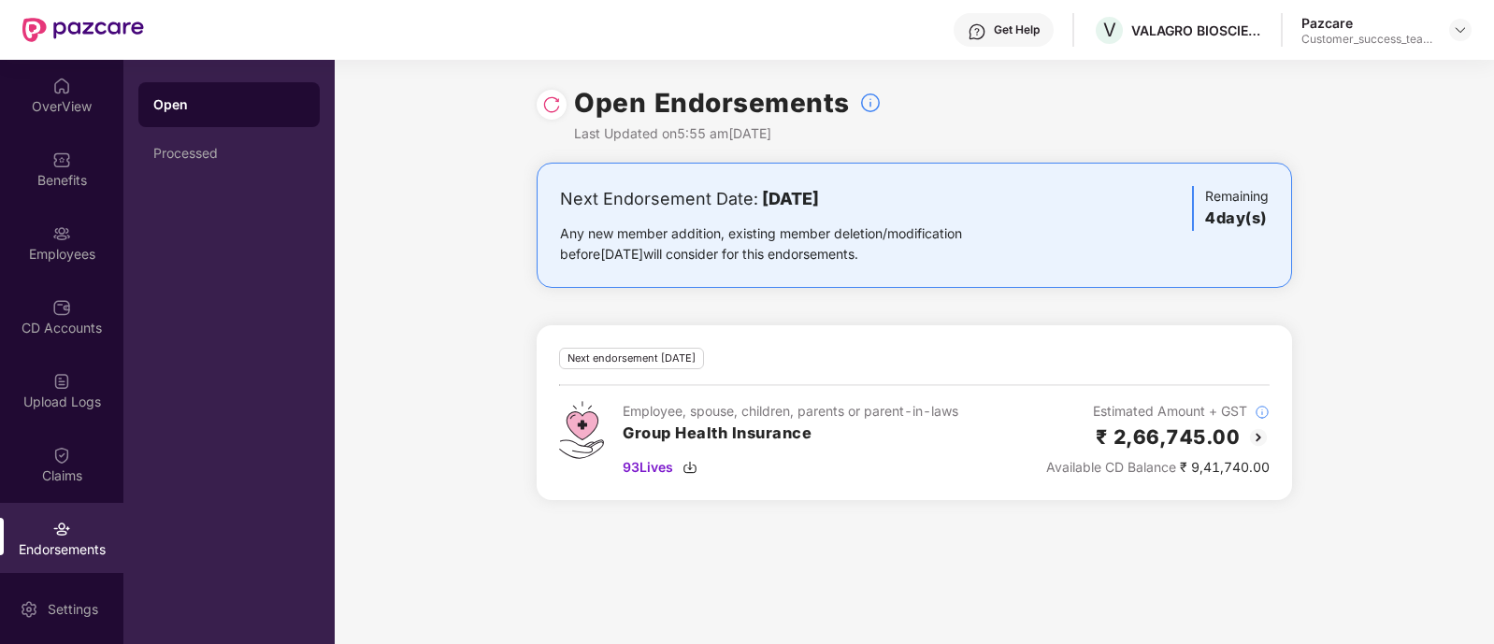  I want to click on img: svg+xml;base64,PHN2ZyBpZD0iQmVuZWZpdHMiIHhtbG5zPSJodHRwOi8vd3d3LnczLm9yZy8yMDAwL3N2ZyIgd2lkdGg9Ij..., so click(62, 160).